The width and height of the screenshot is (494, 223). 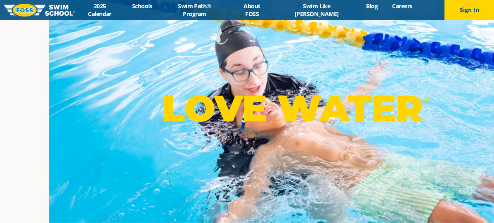 I want to click on a: Schools, so click(x=142, y=6).